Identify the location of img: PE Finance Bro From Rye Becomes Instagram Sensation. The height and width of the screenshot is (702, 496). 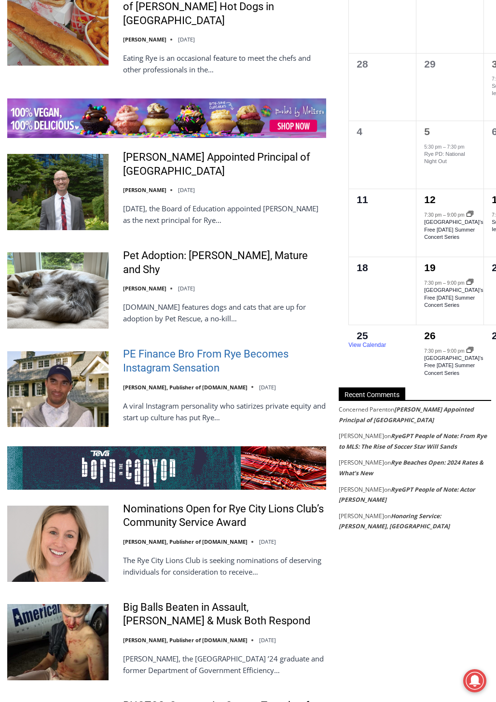
(58, 389).